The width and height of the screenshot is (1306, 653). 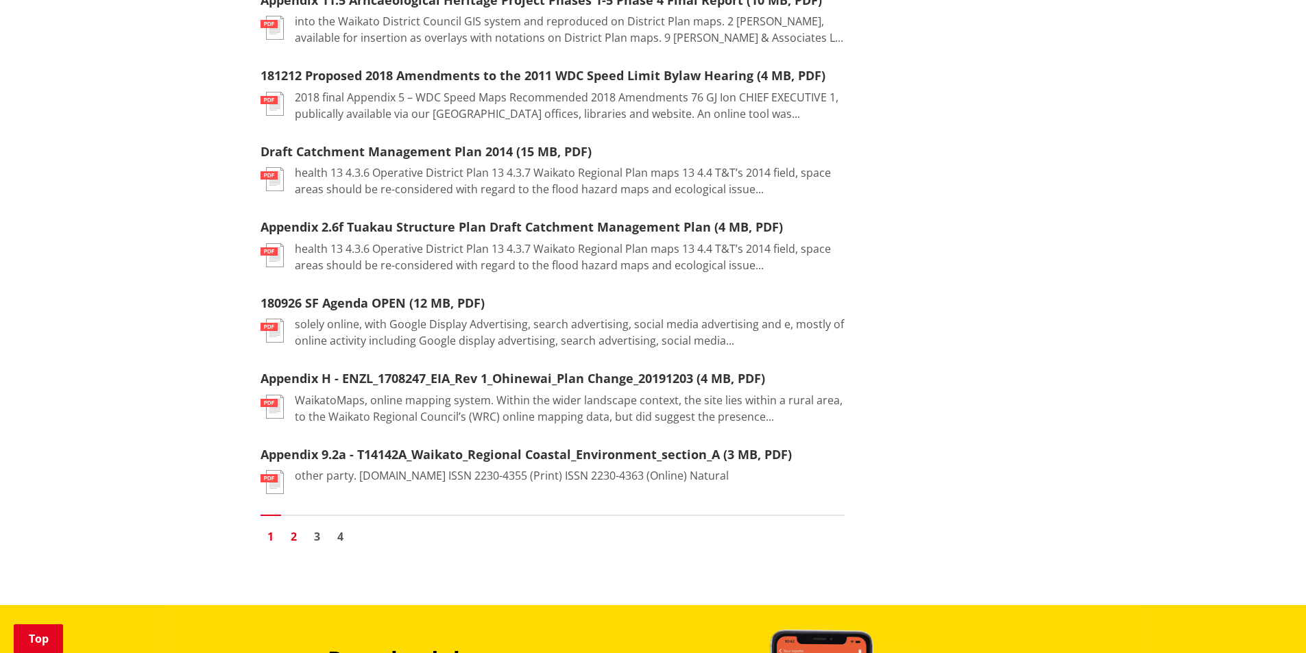 What do you see at coordinates (526, 455) in the screenshot?
I see `a: Appendix 9.2a - T14142A_Waikato_Regional Coastal_Environment_section_A (3 MB, PDF)` at bounding box center [526, 455].